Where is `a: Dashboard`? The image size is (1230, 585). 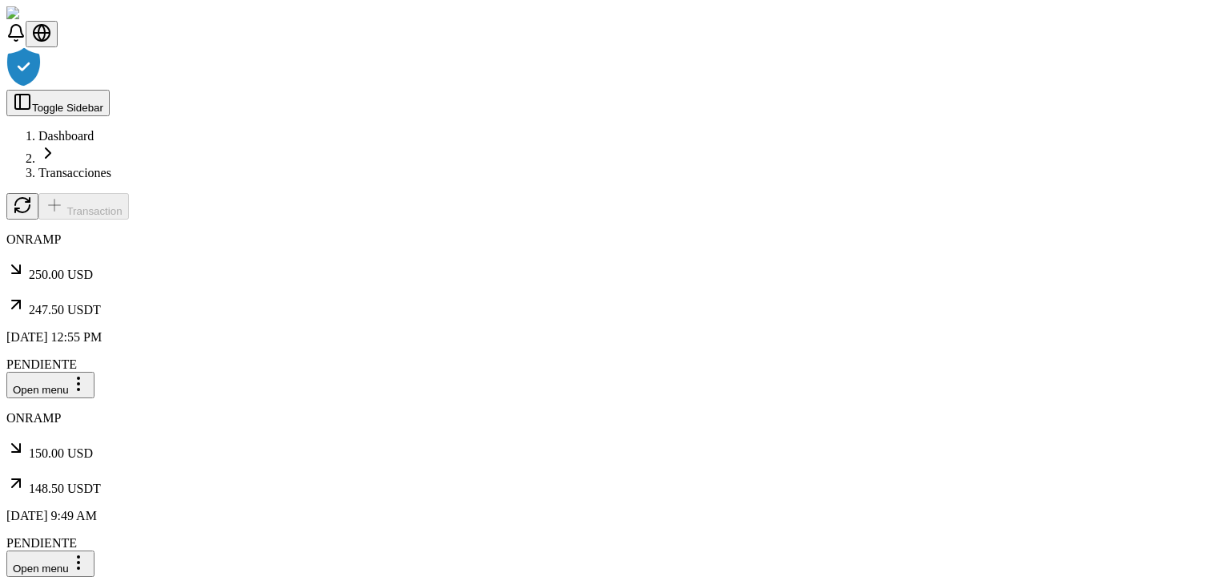
a: Dashboard is located at coordinates (66, 135).